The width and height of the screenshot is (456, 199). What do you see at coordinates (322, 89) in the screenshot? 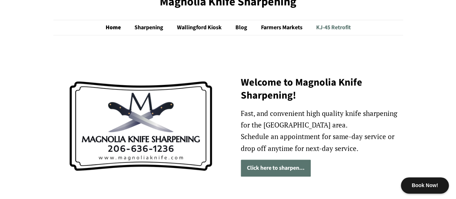
I see `h2: Welcome to Magnolia Knife Sharpening!` at bounding box center [322, 89].